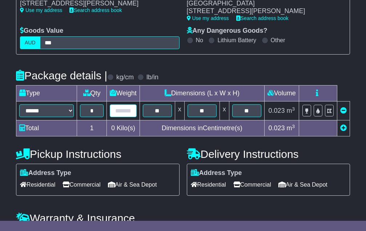 The height and width of the screenshot is (231, 366). I want to click on h4: Pickup Instructions, so click(97, 154).